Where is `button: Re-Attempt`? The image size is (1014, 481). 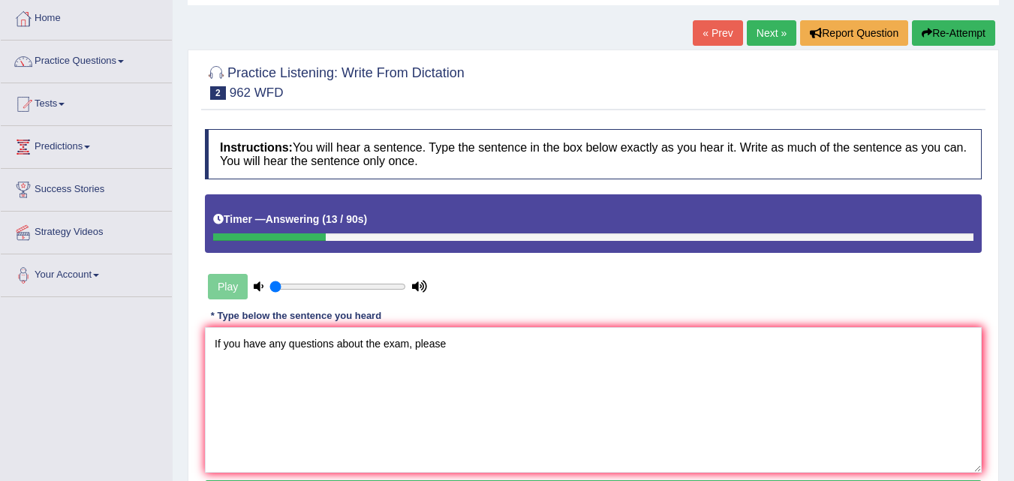 button: Re-Attempt is located at coordinates (953, 33).